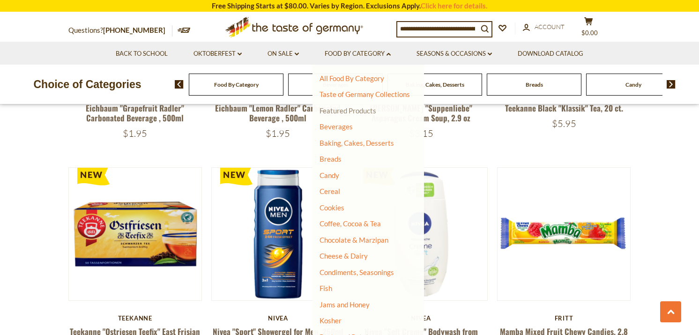 The width and height of the screenshot is (699, 335). What do you see at coordinates (544, 27) in the screenshot?
I see `a: Account` at bounding box center [544, 27].